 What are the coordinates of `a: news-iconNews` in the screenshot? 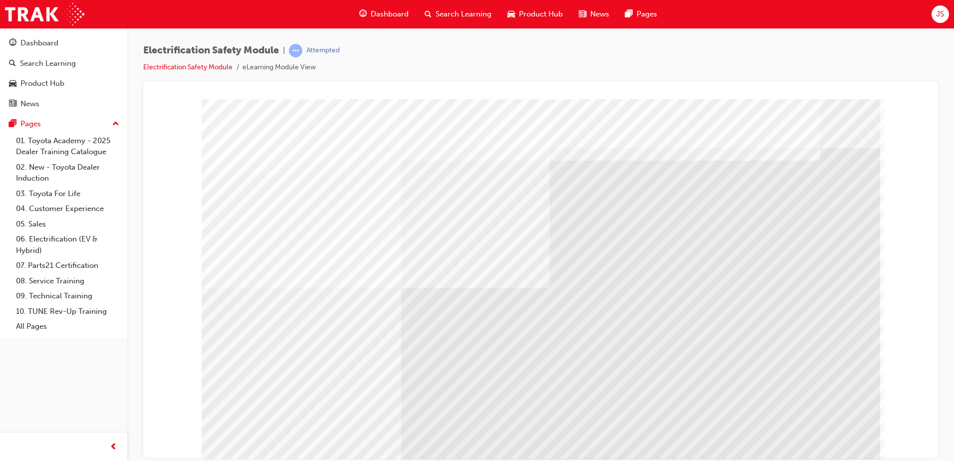 It's located at (594, 14).